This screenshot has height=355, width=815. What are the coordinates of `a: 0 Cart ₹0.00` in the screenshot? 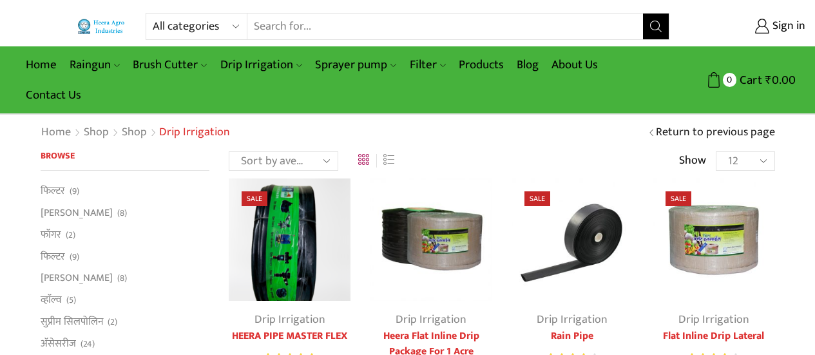 It's located at (739, 80).